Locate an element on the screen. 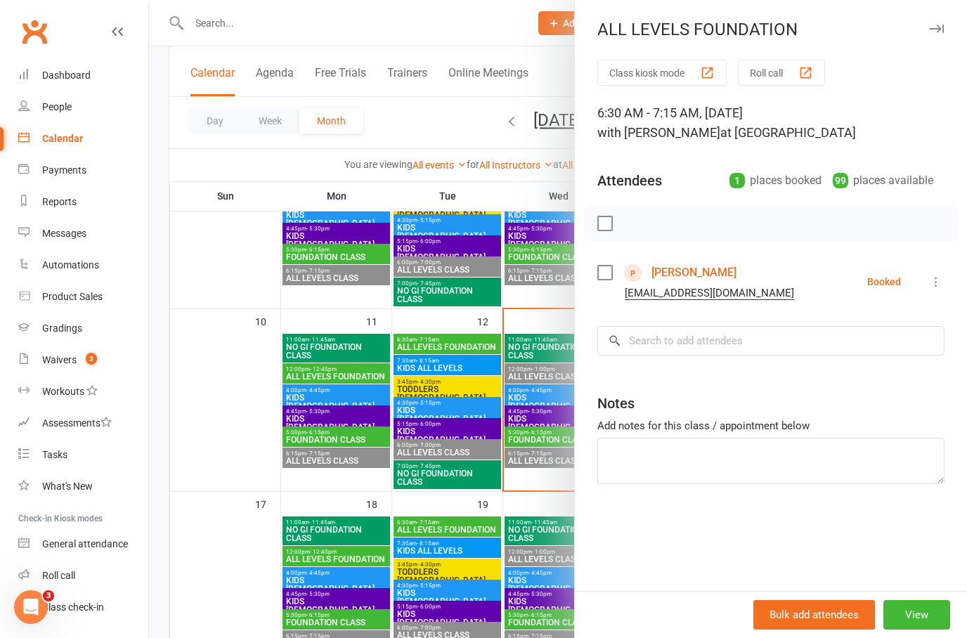  button: Bulk add attendees is located at coordinates (814, 615).